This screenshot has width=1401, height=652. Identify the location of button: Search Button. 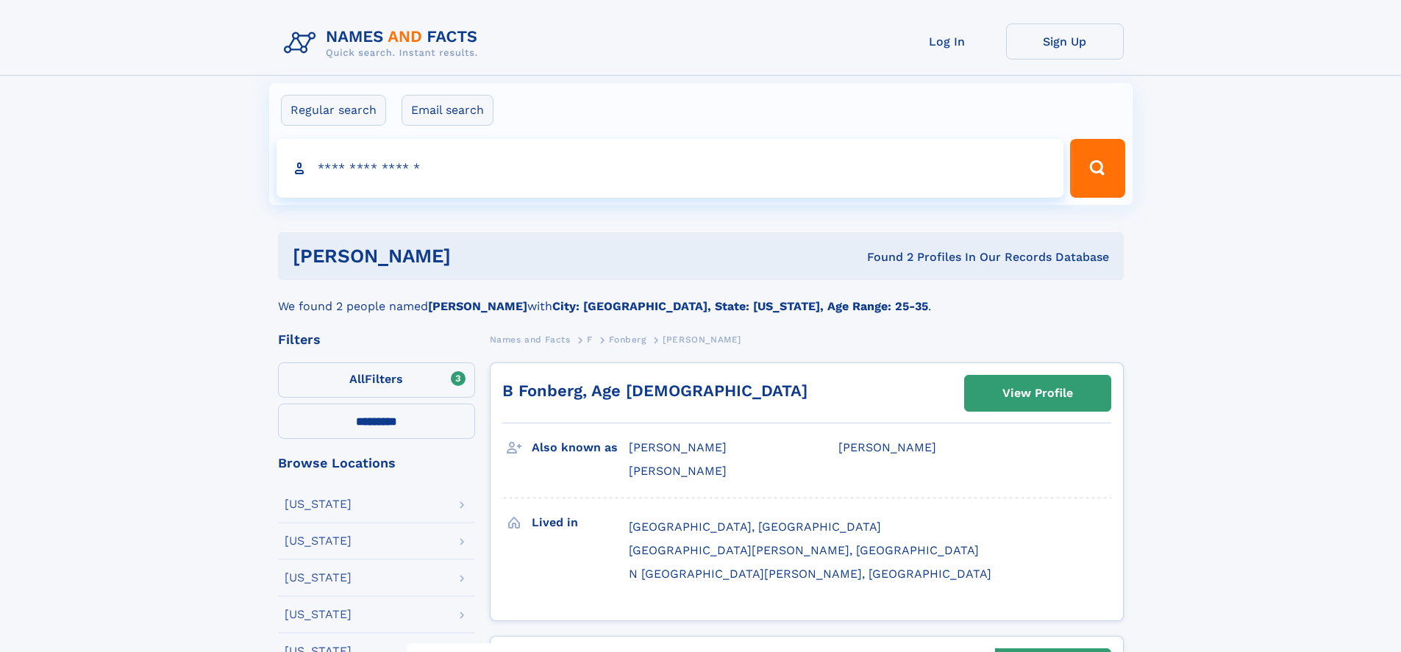
(1097, 168).